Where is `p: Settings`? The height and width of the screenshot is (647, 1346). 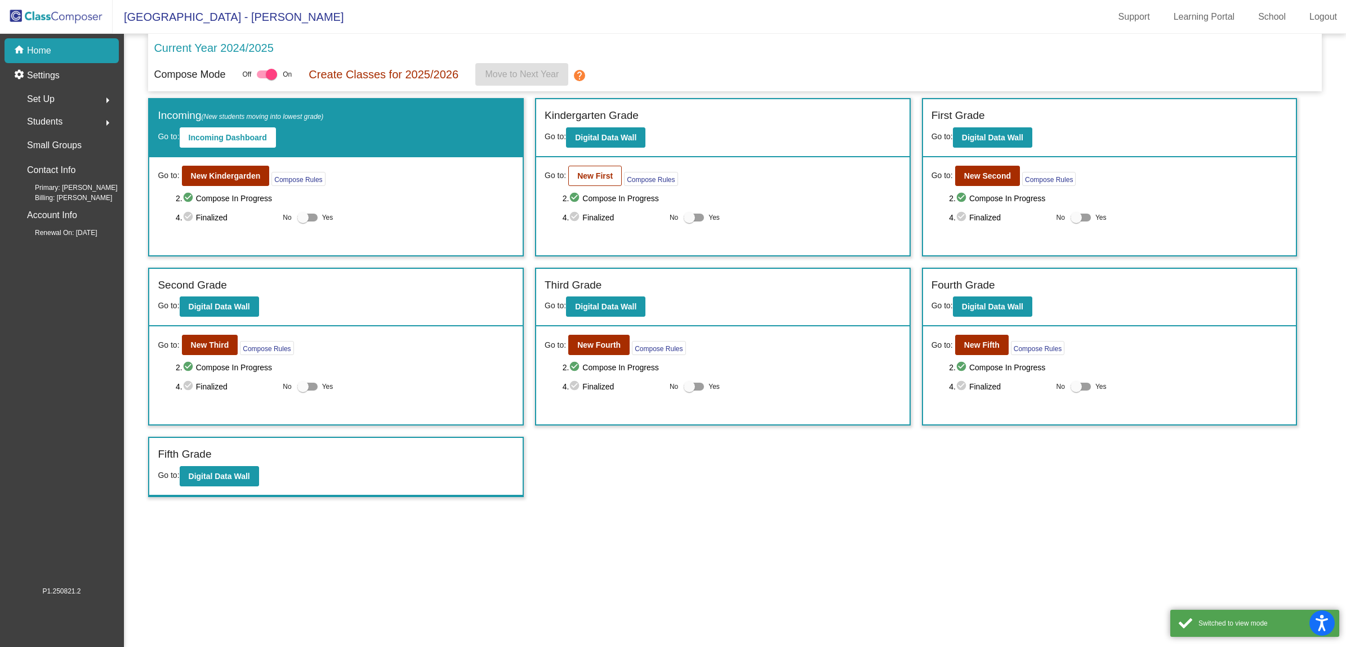
p: Settings is located at coordinates (43, 75).